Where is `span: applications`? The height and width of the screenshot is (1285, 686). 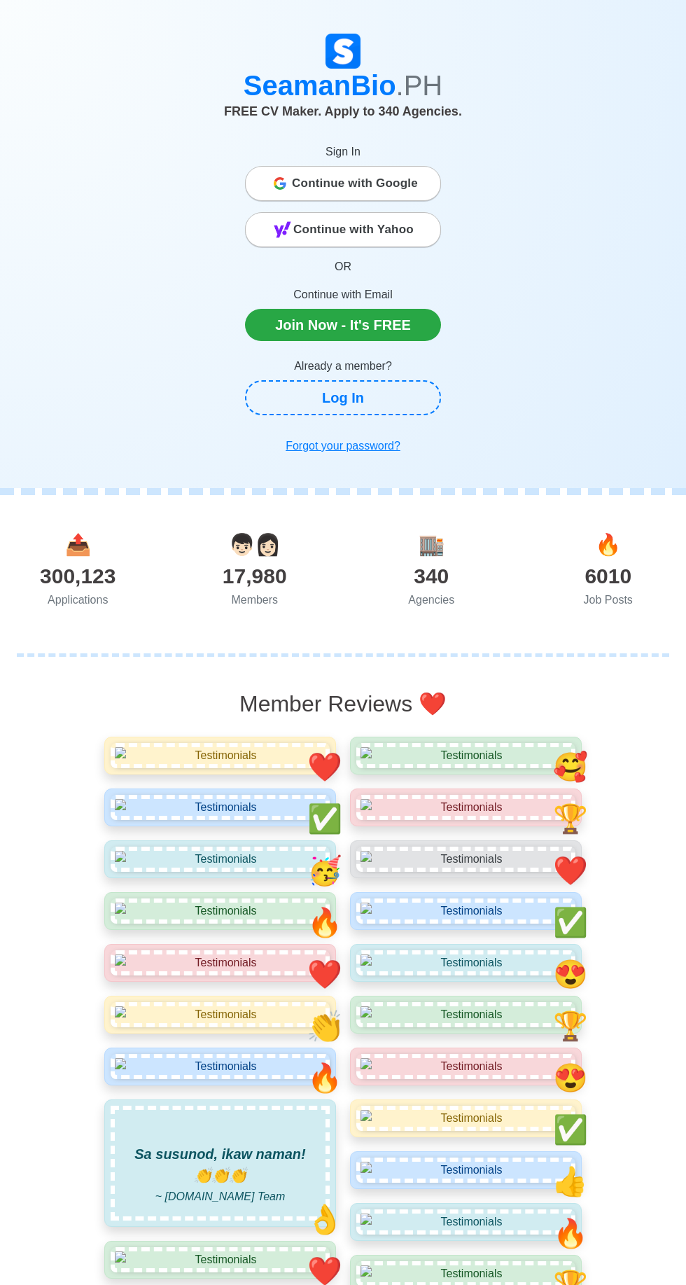
span: applications is located at coordinates (78, 544).